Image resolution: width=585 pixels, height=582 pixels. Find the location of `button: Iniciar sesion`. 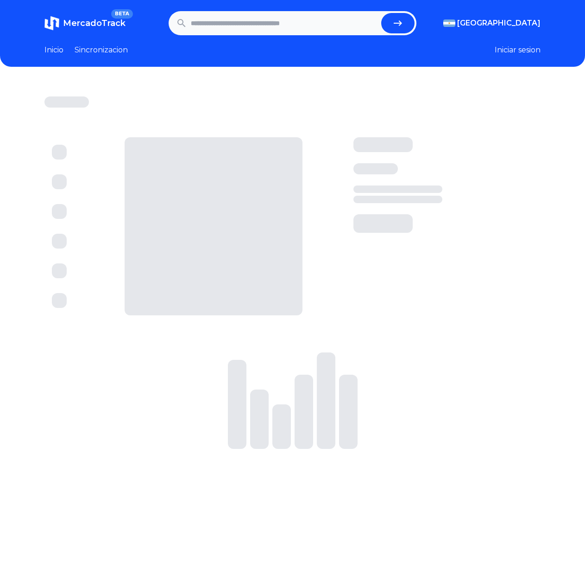

button: Iniciar sesion is located at coordinates (518, 50).